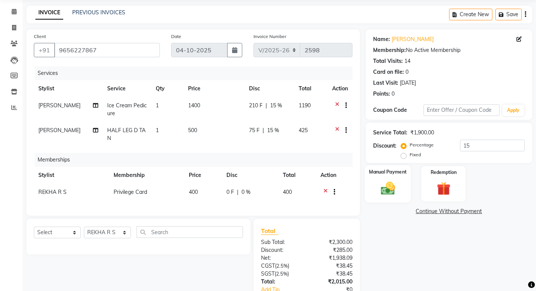 The width and height of the screenshot is (536, 291). Describe the element at coordinates (270, 36) in the screenshot. I see `label: Invoice Number` at that location.